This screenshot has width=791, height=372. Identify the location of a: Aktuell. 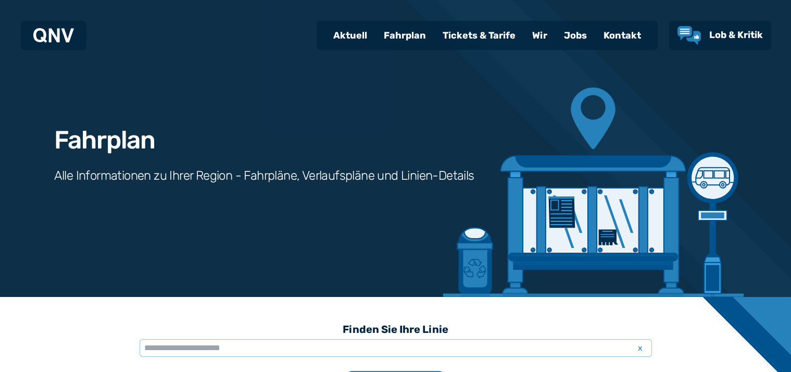
(350, 35).